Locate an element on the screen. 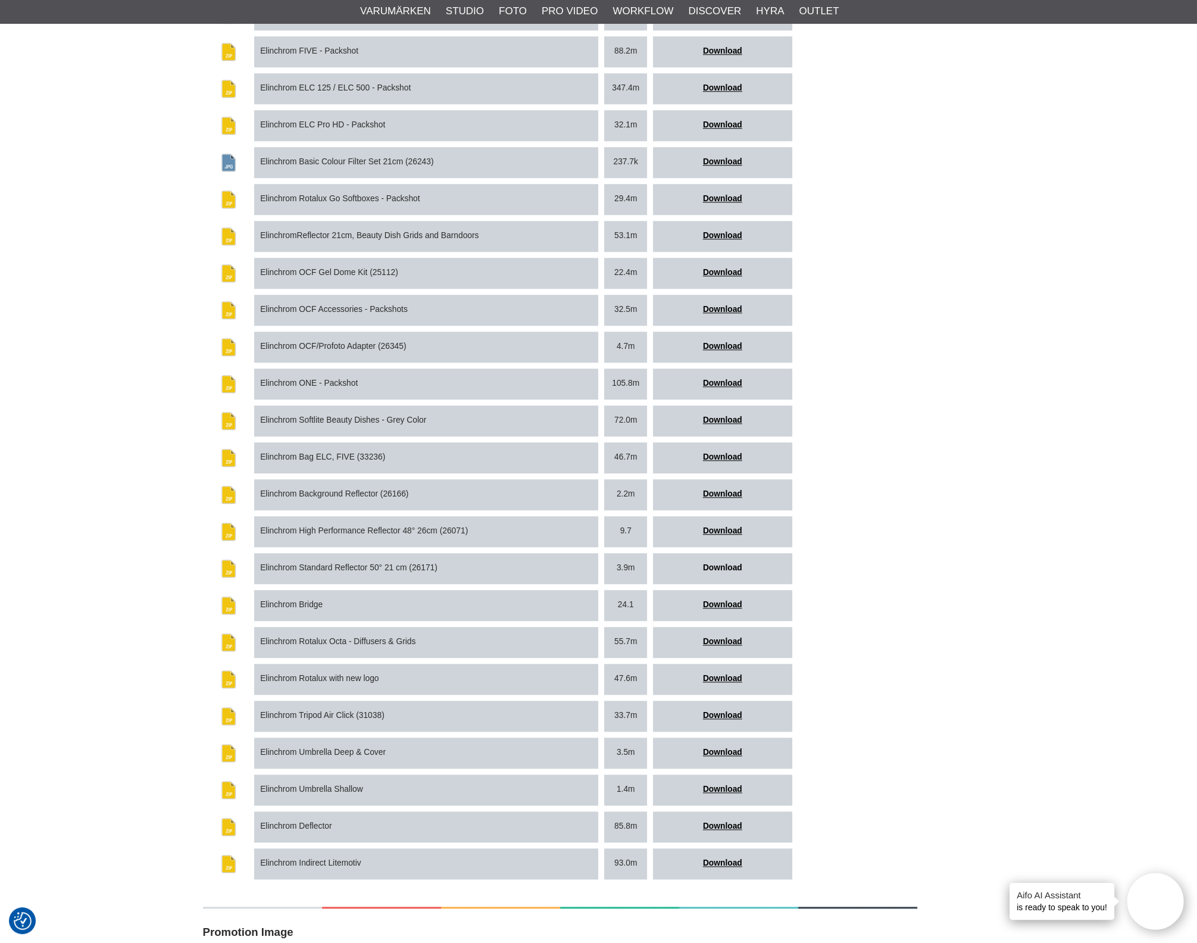 This screenshot has height=943, width=1197. img: Revisit consent button is located at coordinates (23, 921).